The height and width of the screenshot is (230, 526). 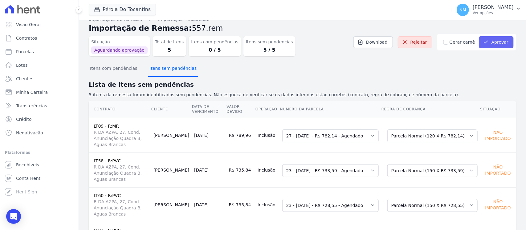 What do you see at coordinates (39, 153) in the screenshot?
I see `div: Plataformas` at bounding box center [39, 153].